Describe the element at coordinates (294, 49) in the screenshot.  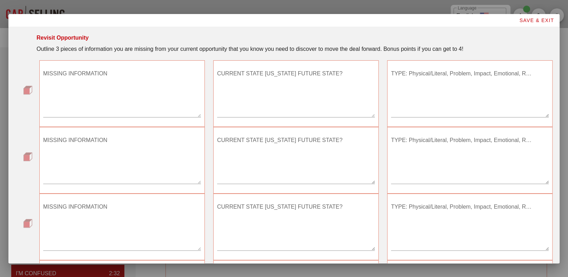
I see `div: Outline 3 pieces of information you are missing from your current opportunity that you know you n...` at that location.